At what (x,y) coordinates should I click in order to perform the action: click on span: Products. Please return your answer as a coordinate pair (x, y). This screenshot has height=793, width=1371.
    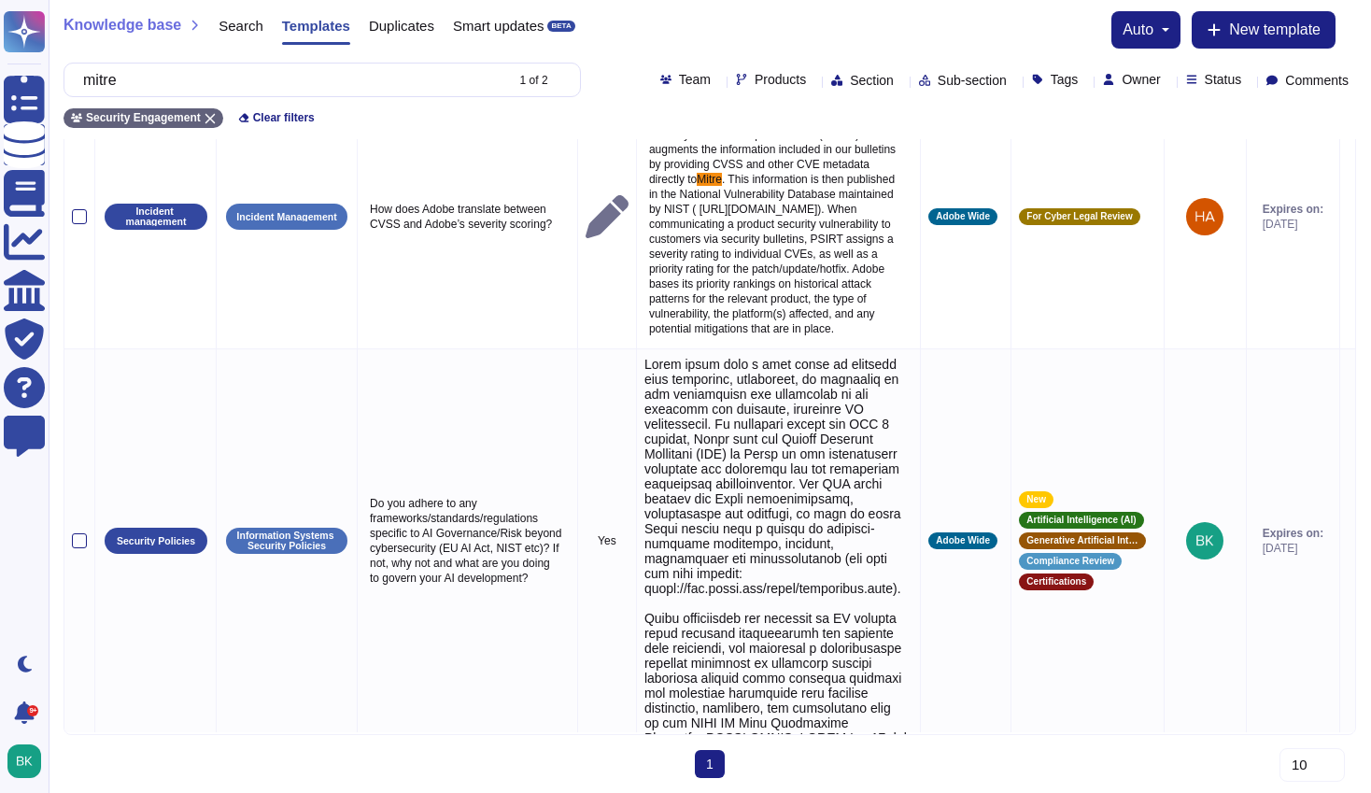
    Looking at the image, I should click on (780, 79).